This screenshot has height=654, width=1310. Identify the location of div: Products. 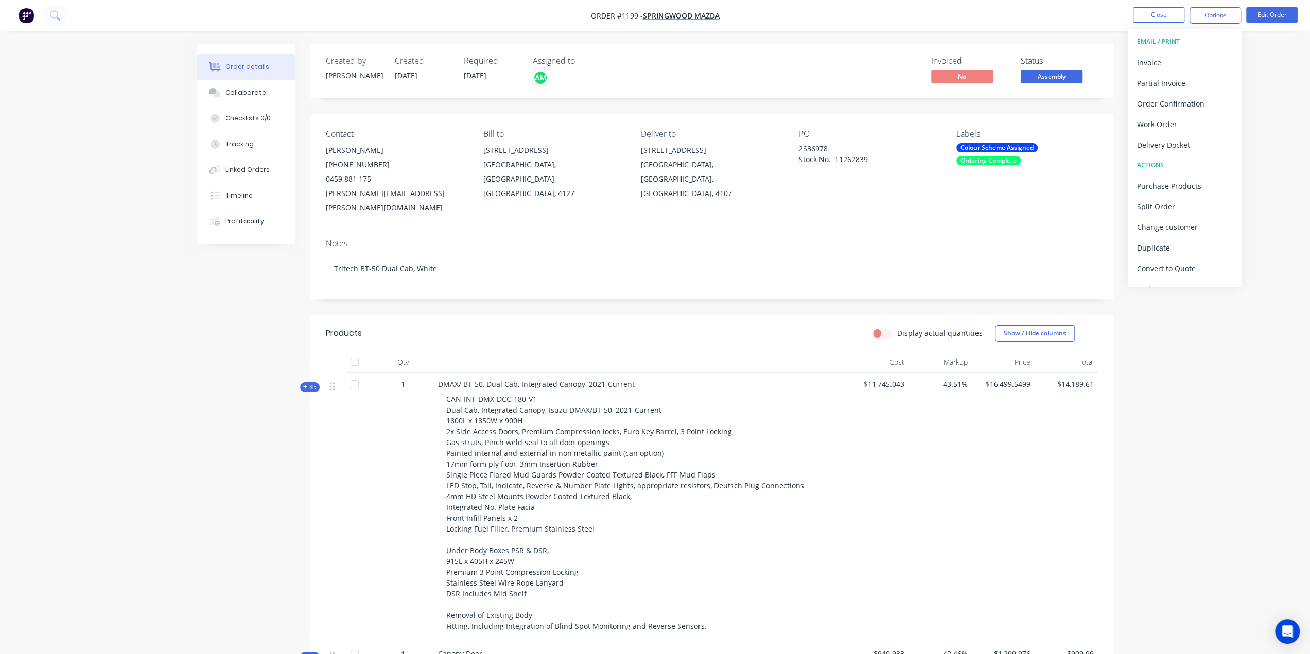
(344, 334).